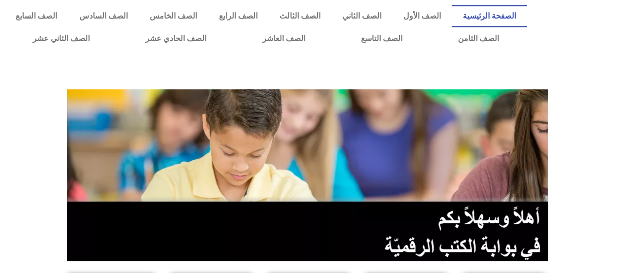 Image resolution: width=617 pixels, height=273 pixels. Describe the element at coordinates (238, 16) in the screenshot. I see `a: الصف الرابع` at that location.